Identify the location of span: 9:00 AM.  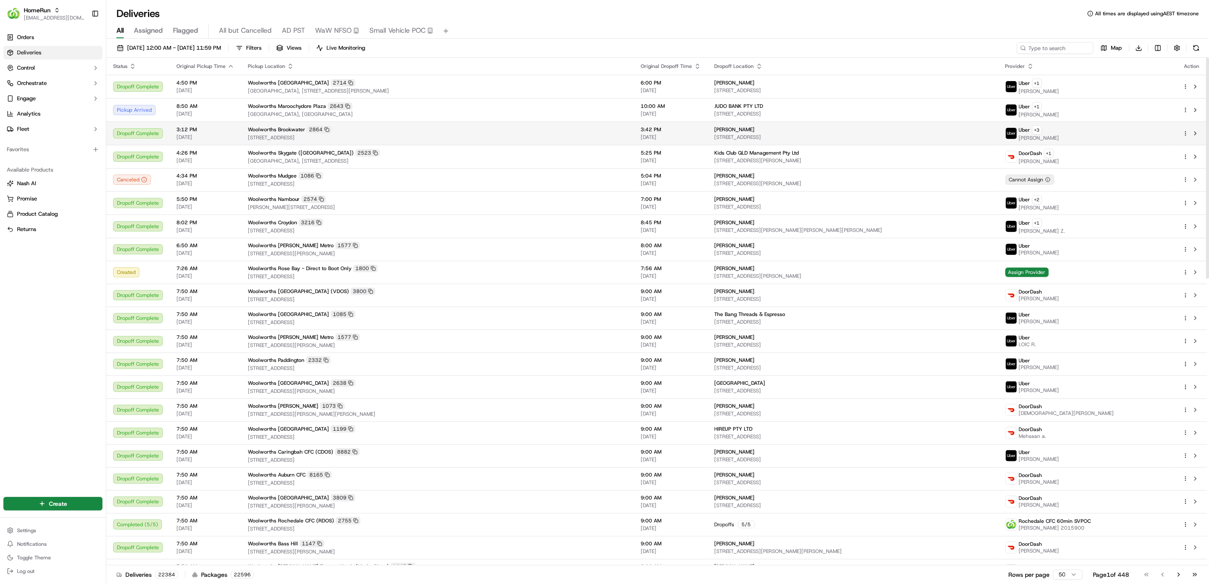
(671, 292).